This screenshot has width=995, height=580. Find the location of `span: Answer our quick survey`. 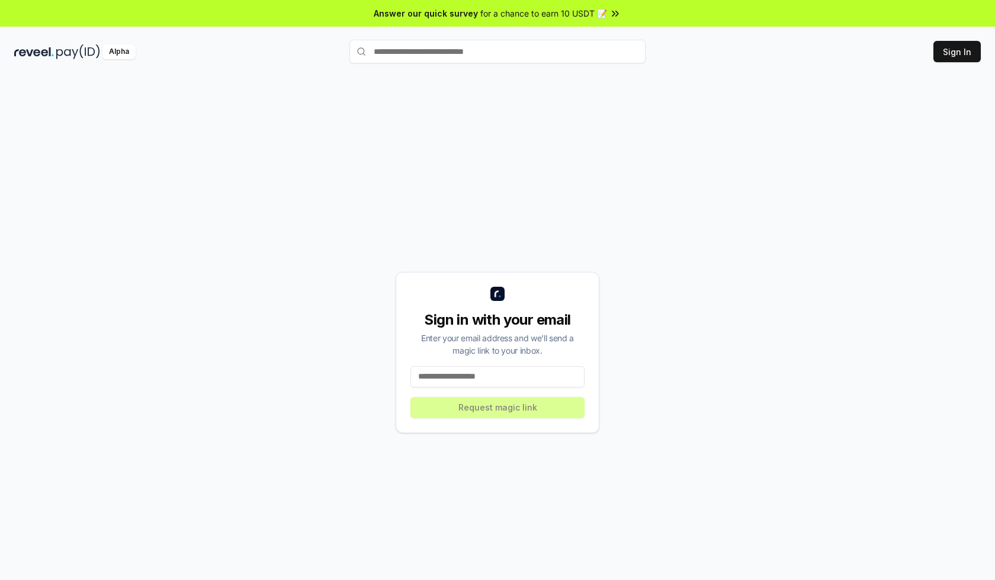

span: Answer our quick survey is located at coordinates (426, 13).